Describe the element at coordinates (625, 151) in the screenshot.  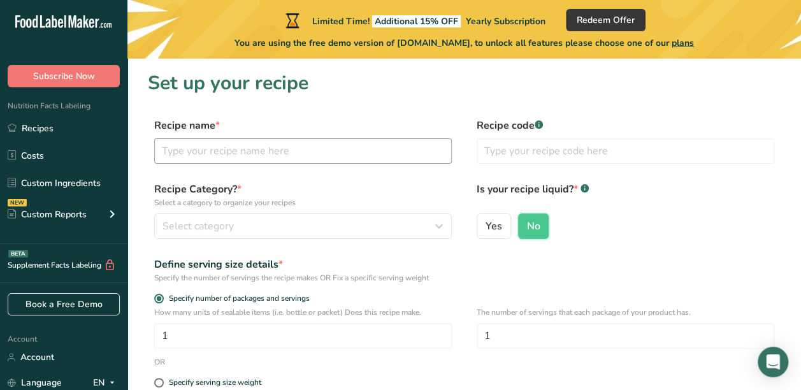
I see `input: Type your recipe code here` at that location.